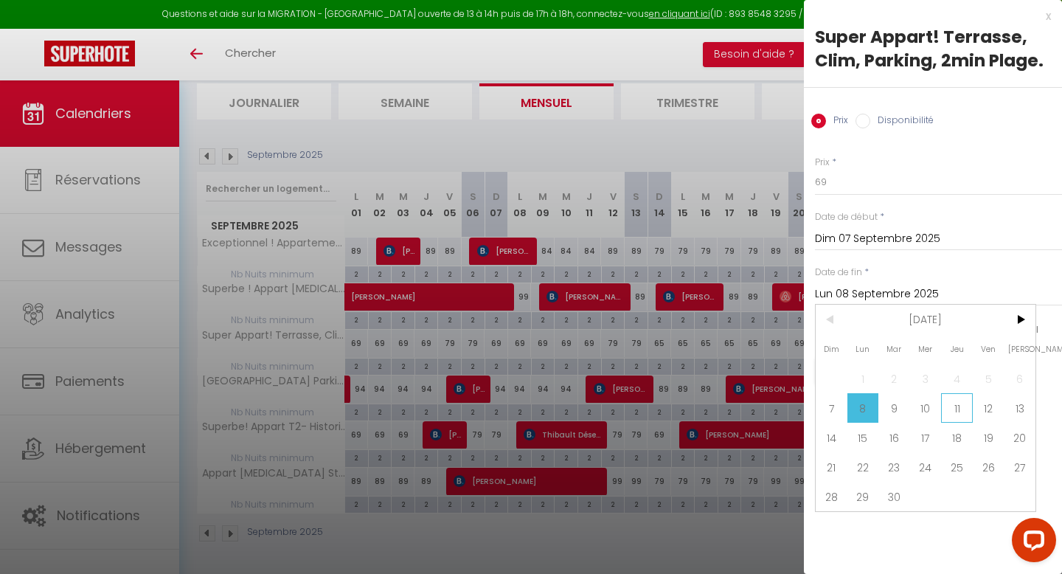  What do you see at coordinates (957, 437) in the screenshot?
I see `span: 18` at bounding box center [957, 437].